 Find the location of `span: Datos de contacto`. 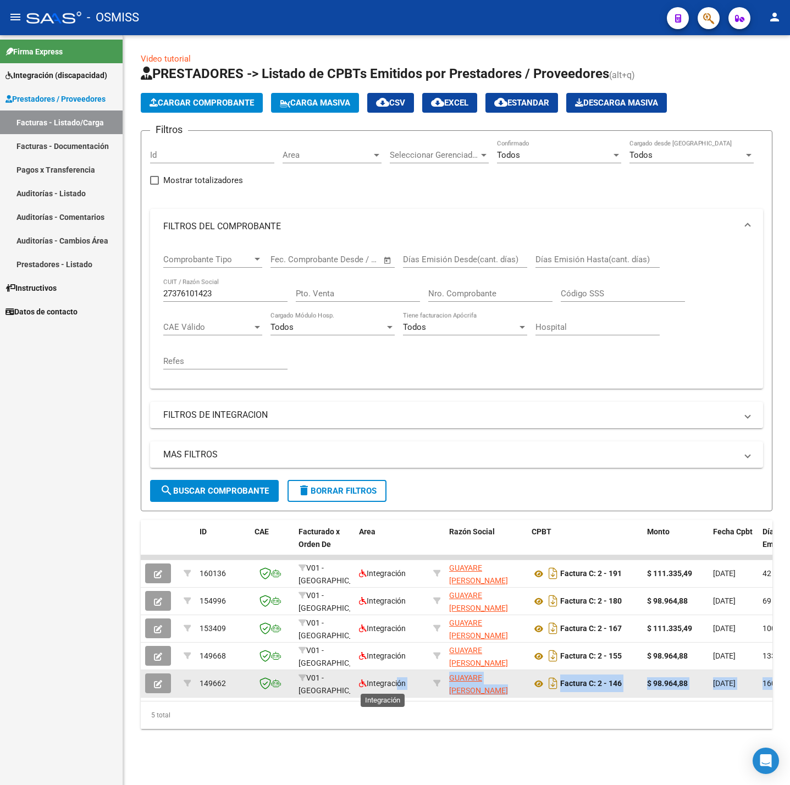

span: Datos de contacto is located at coordinates (41, 312).